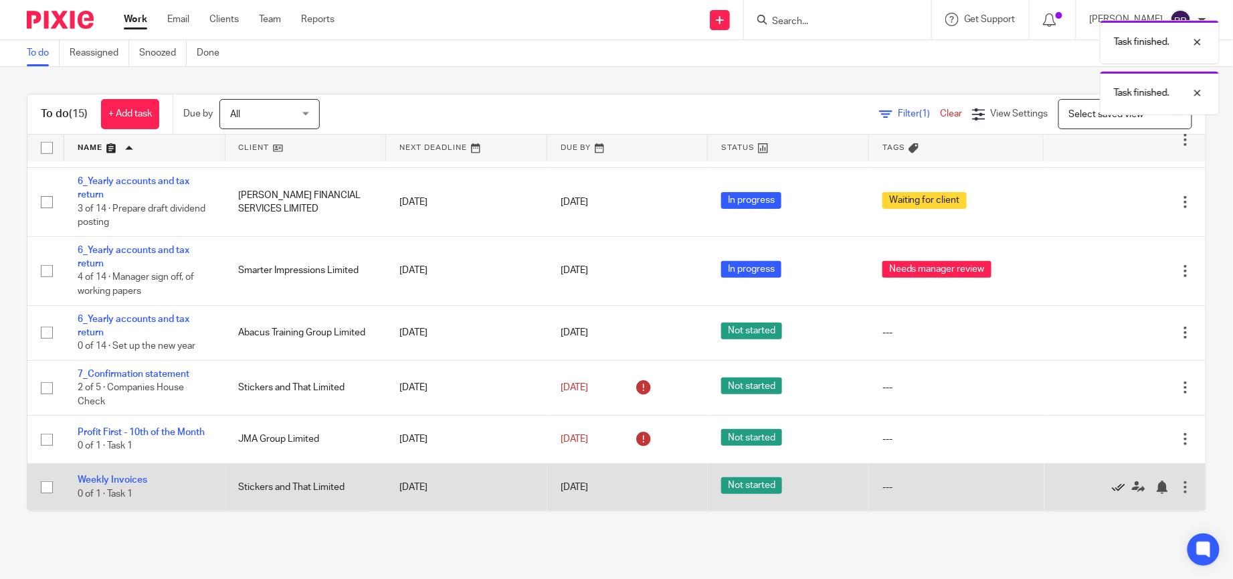  Describe the element at coordinates (270, 19) in the screenshot. I see `a: Team` at that location.